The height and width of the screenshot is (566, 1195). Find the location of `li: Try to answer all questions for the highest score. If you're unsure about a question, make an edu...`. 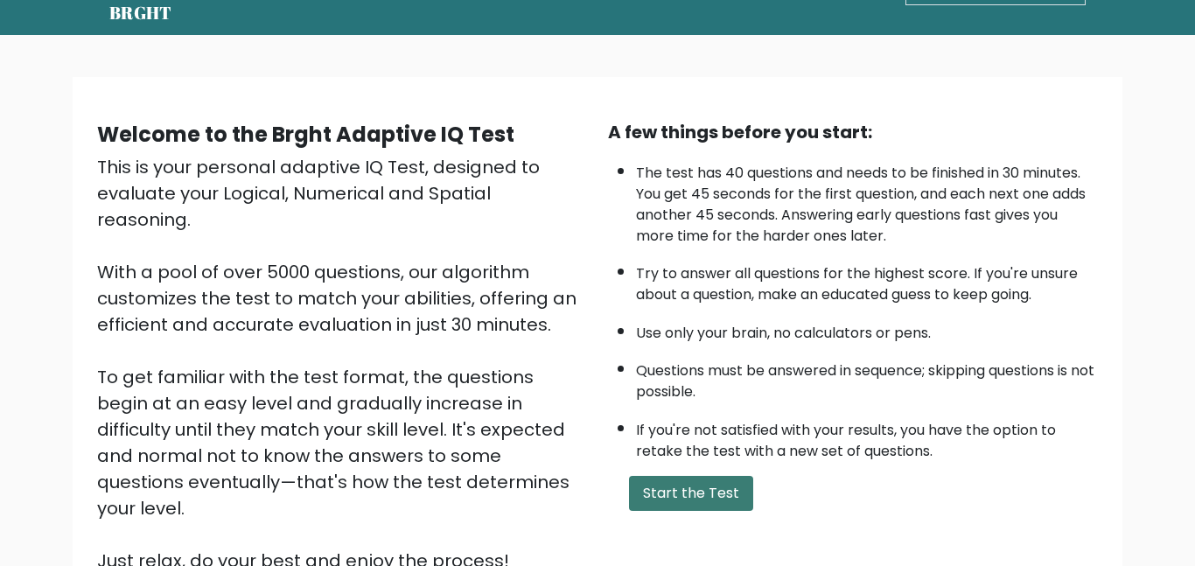

li: Try to answer all questions for the highest score. If you're unsure about a question, make an edu... is located at coordinates (867, 280).